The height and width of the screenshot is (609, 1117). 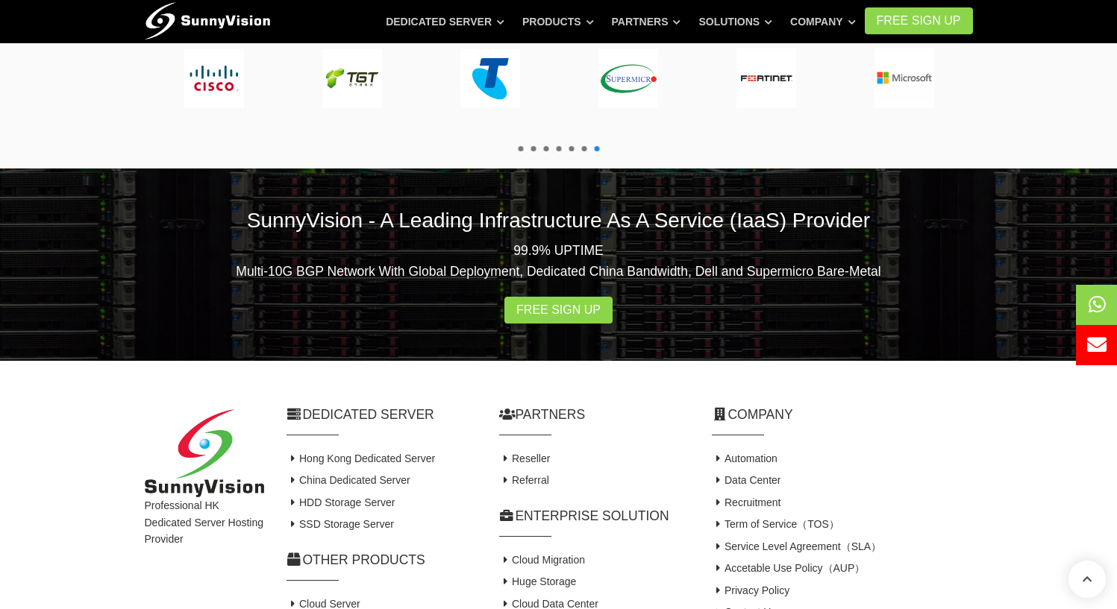 What do you see at coordinates (538, 582) in the screenshot?
I see `a: Huge Storage` at bounding box center [538, 582].